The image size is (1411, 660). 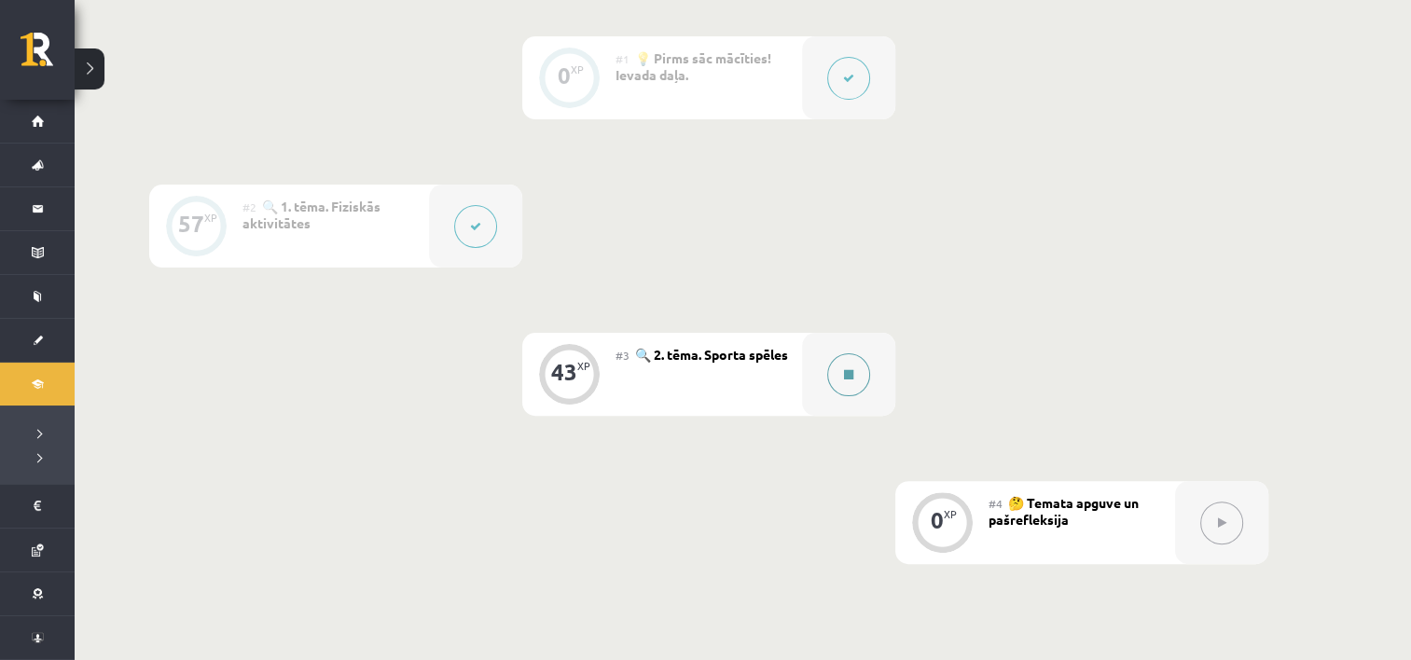 What do you see at coordinates (995, 504) in the screenshot?
I see `span: #4` at bounding box center [995, 504].